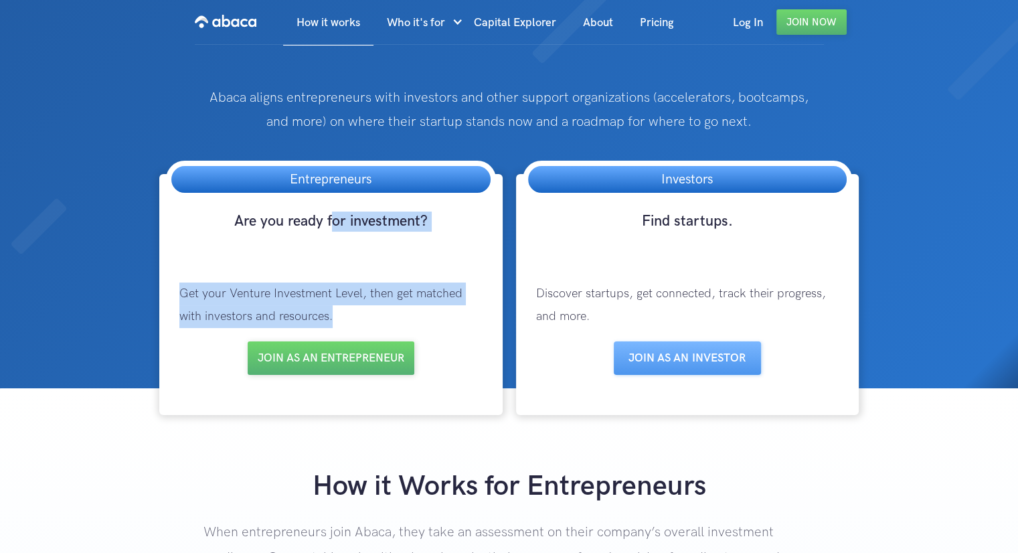  I want to click on h3: Investors, so click(687, 179).